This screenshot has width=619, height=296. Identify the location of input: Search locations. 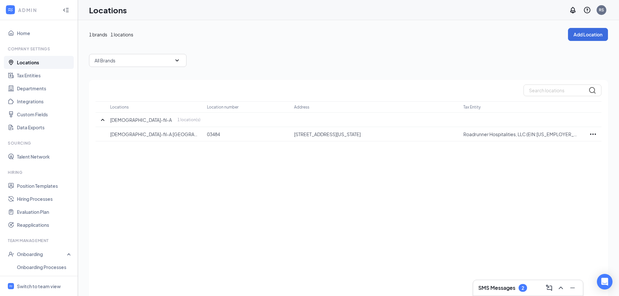
(563, 90).